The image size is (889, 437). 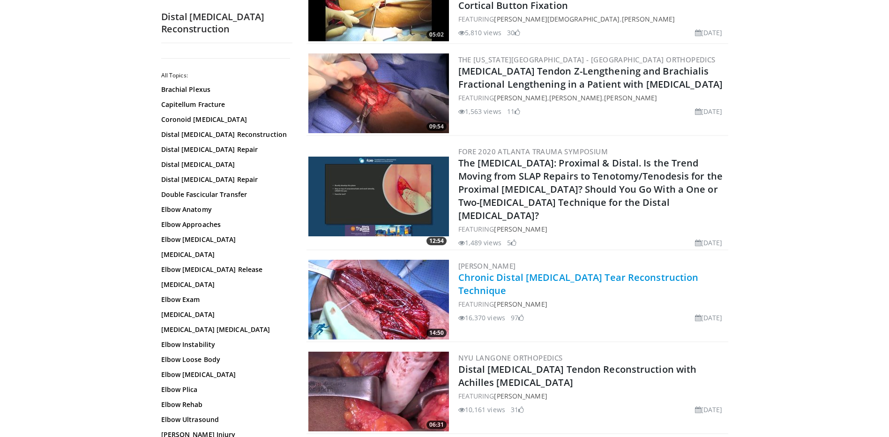 I want to click on a: 09:54, so click(x=379, y=93).